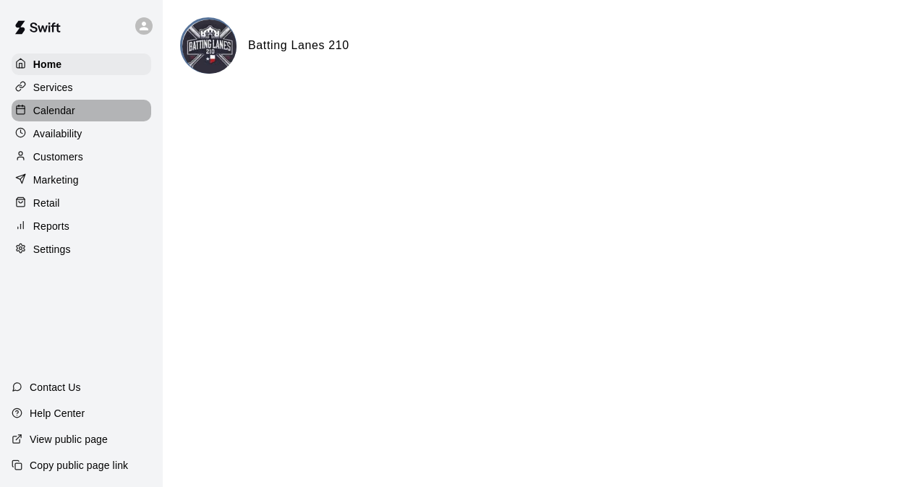  I want to click on div: Services, so click(81, 87).